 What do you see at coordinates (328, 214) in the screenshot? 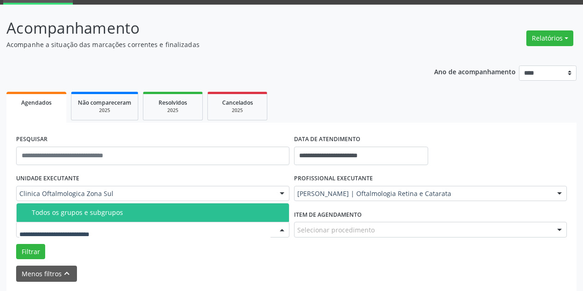
I see `label: Item de agendamento` at bounding box center [328, 214].